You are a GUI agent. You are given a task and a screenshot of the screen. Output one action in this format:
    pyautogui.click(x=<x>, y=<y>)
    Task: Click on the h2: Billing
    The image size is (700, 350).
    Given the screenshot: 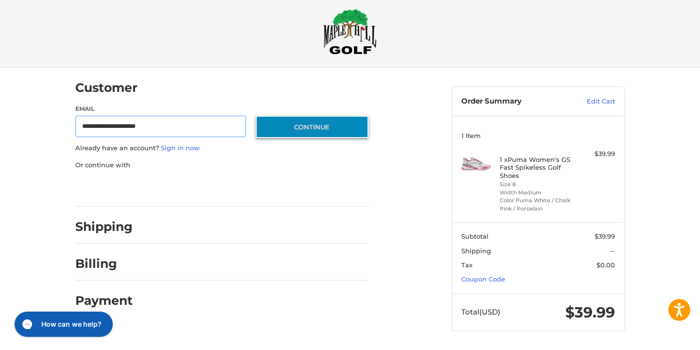 What is the action you would take?
    pyautogui.click(x=104, y=264)
    